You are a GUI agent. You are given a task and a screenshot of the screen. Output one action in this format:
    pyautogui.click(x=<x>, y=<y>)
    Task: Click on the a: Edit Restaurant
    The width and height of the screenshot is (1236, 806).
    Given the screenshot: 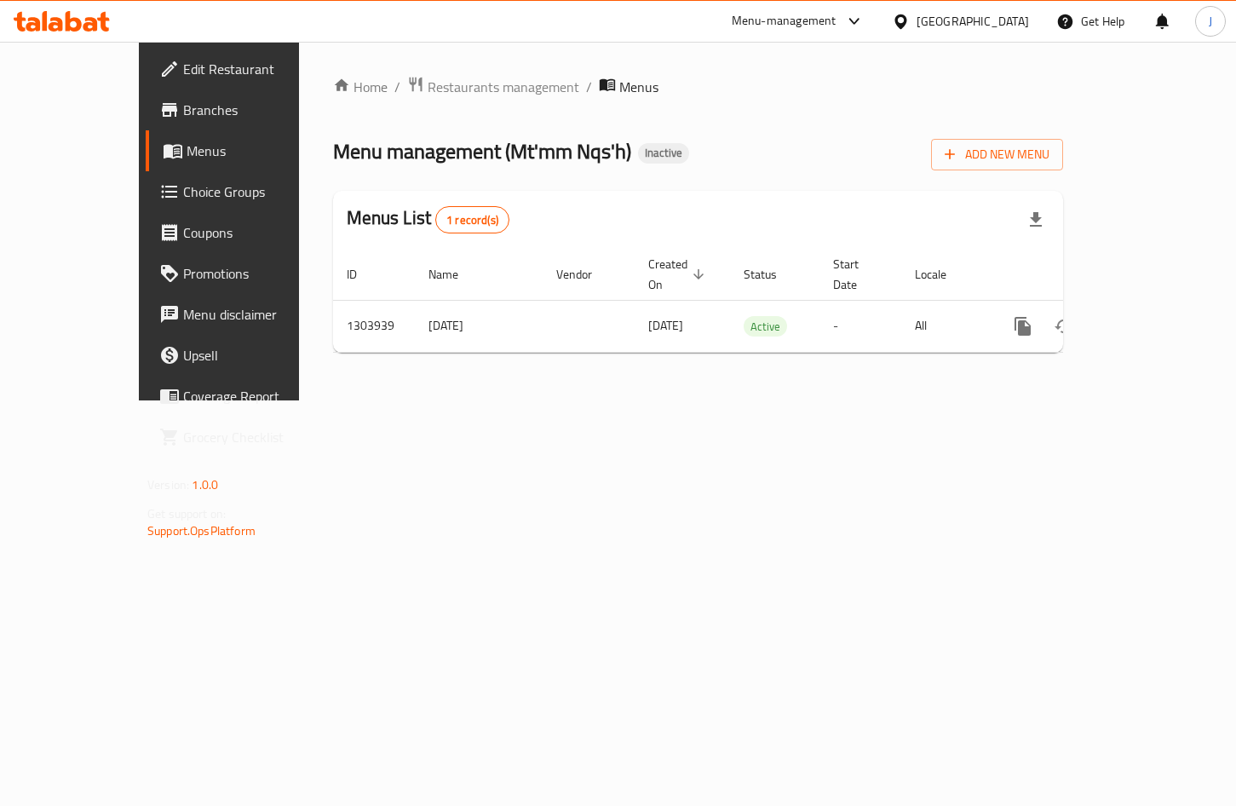 What is the action you would take?
    pyautogui.click(x=245, y=69)
    